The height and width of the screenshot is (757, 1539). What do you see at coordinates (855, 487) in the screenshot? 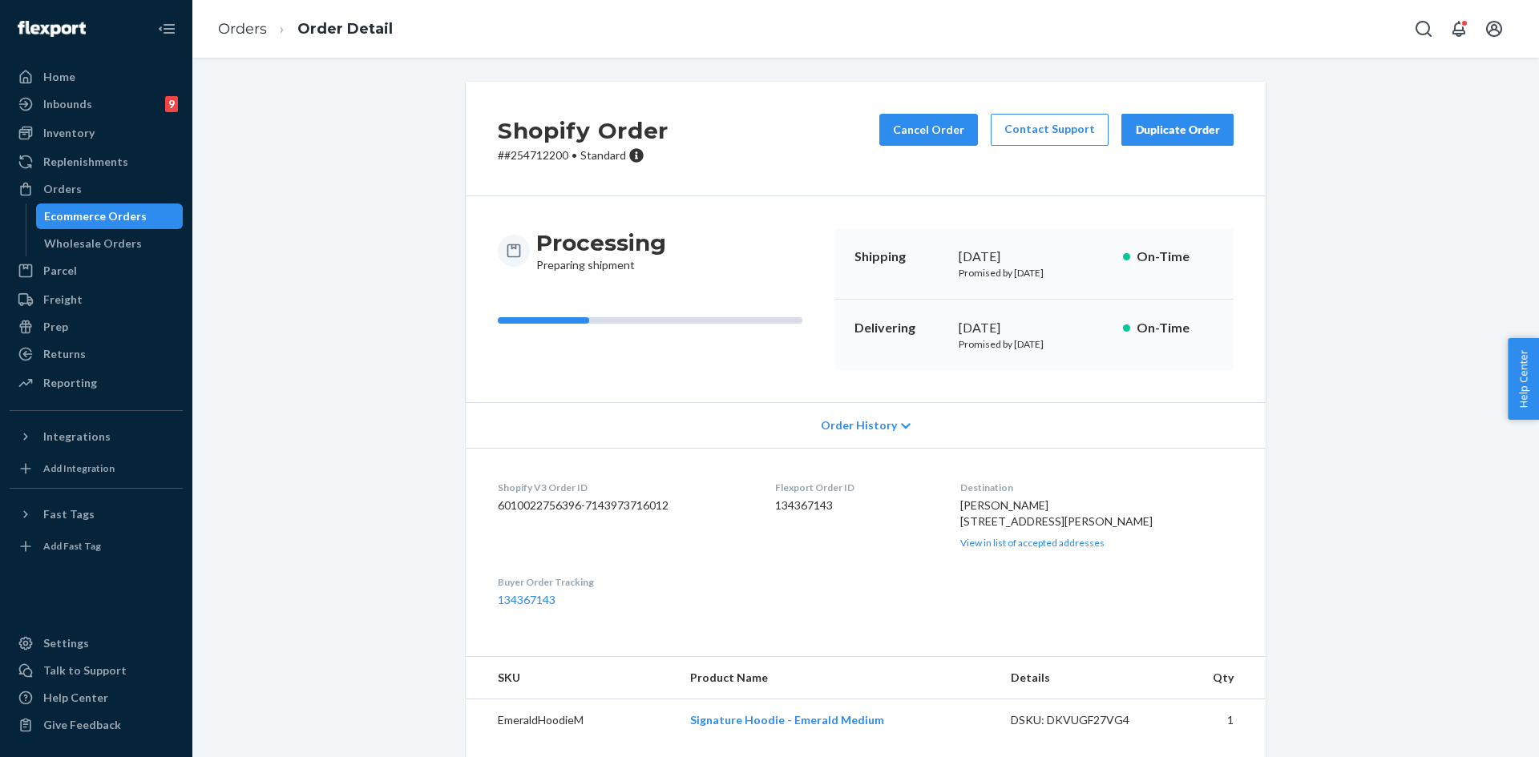
I see `dt: Flexport Order ID` at bounding box center [855, 487].